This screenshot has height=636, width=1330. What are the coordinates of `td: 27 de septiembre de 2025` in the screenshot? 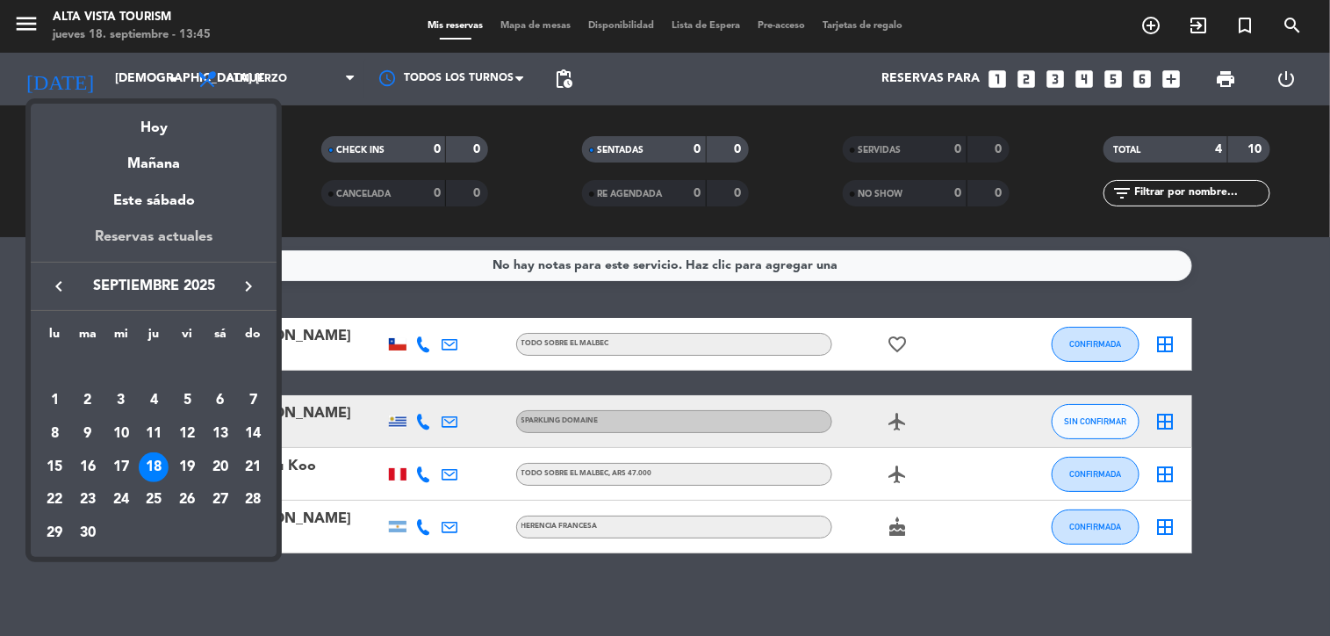 It's located at (220, 500).